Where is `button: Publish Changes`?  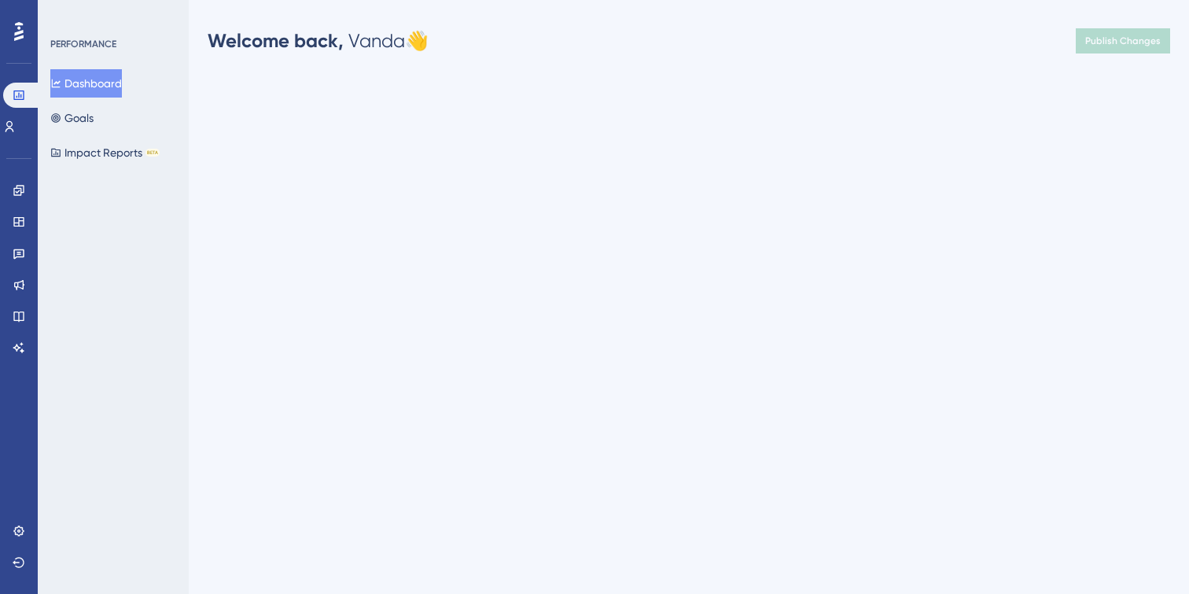 button: Publish Changes is located at coordinates (1123, 41).